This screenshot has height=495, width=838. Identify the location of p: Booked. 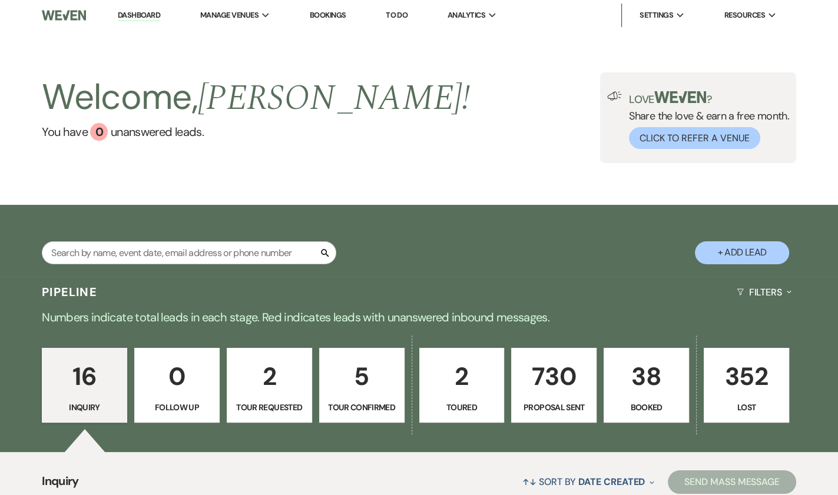
(646, 407).